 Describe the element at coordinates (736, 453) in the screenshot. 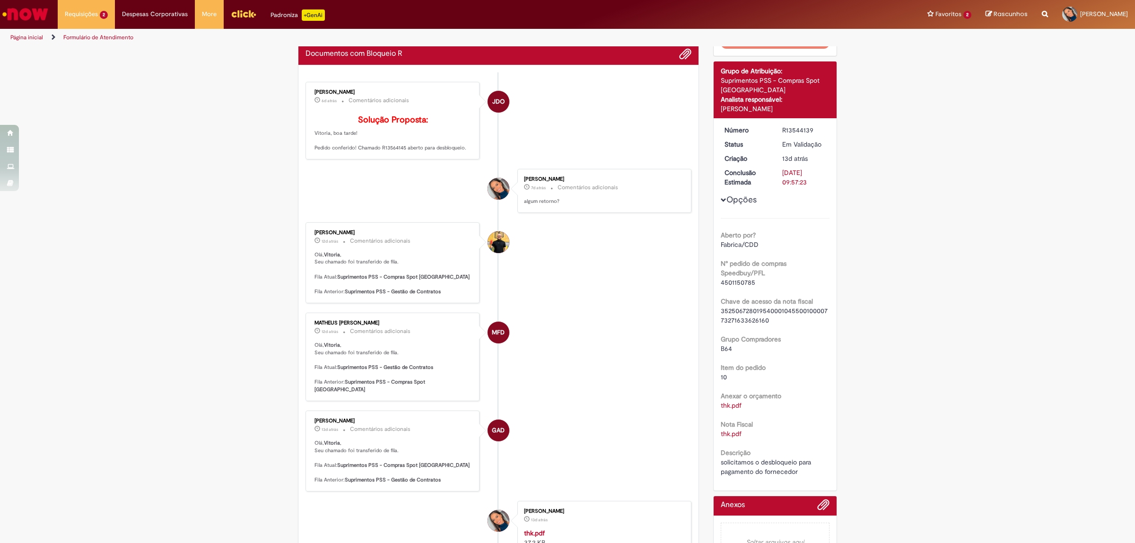

I see `b: Descrição` at that location.